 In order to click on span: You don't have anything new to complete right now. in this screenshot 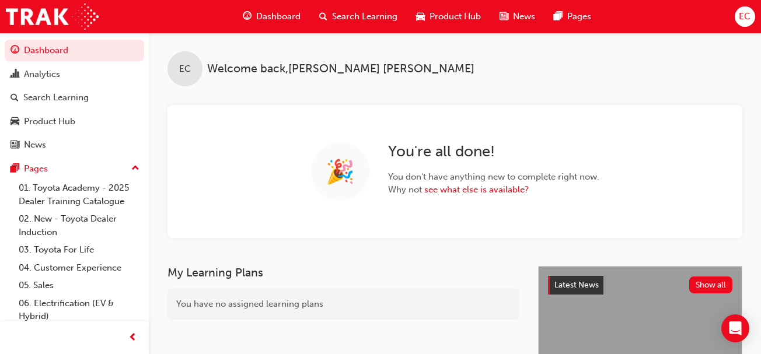, I will do `click(494, 177)`.